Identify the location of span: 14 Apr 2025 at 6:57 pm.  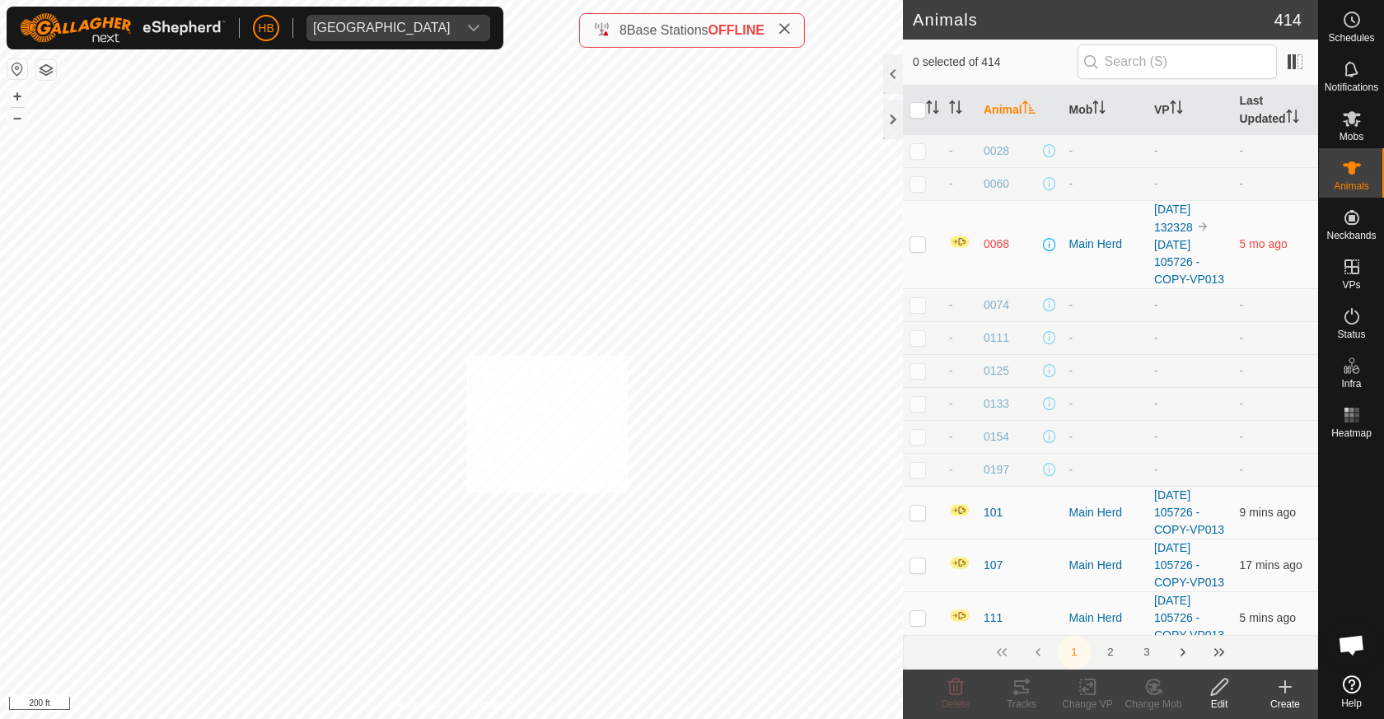
(1264, 244).